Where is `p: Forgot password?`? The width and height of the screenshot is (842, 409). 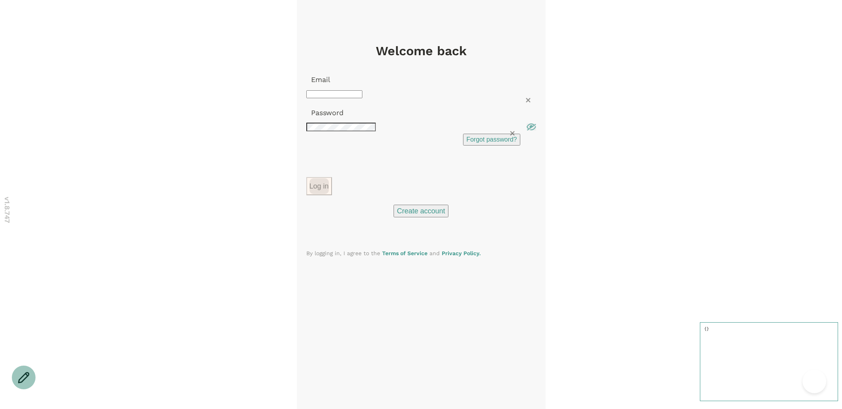 p: Forgot password? is located at coordinates (491, 140).